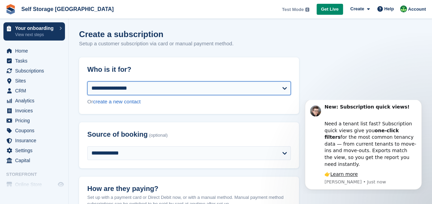 This screenshot has height=204, width=432. What do you see at coordinates (34, 31) in the screenshot?
I see `a: Your onboarding View next steps` at bounding box center [34, 31].